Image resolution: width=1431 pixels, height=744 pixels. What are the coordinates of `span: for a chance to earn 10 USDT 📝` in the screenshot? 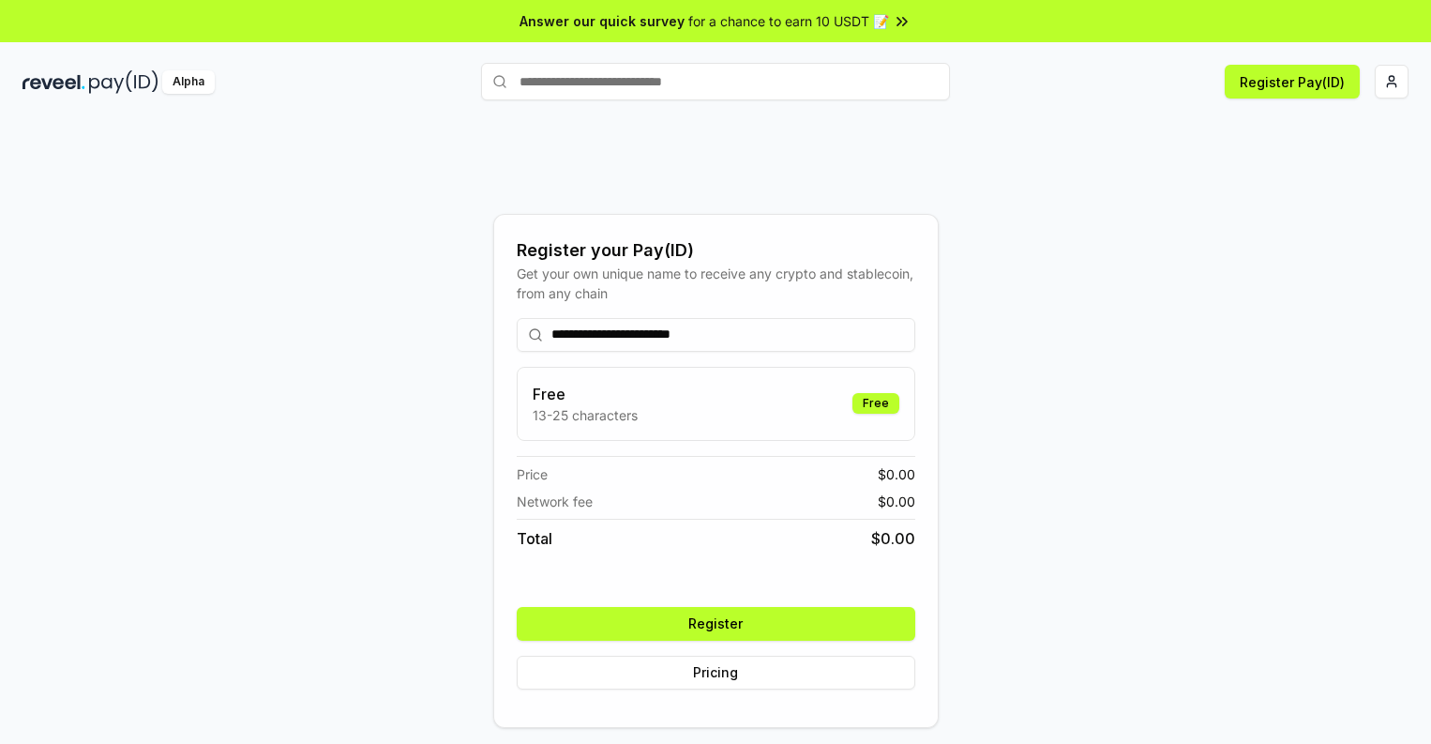 It's located at (789, 21).